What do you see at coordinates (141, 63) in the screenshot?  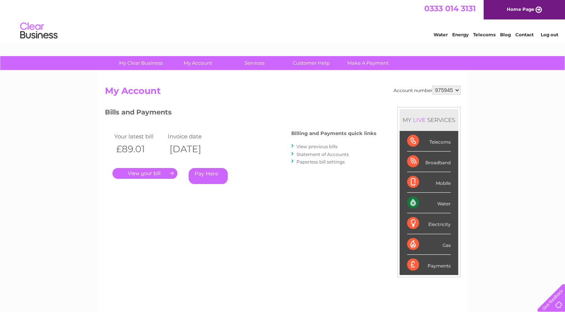 I see `a: My Clear Business` at bounding box center [141, 63].